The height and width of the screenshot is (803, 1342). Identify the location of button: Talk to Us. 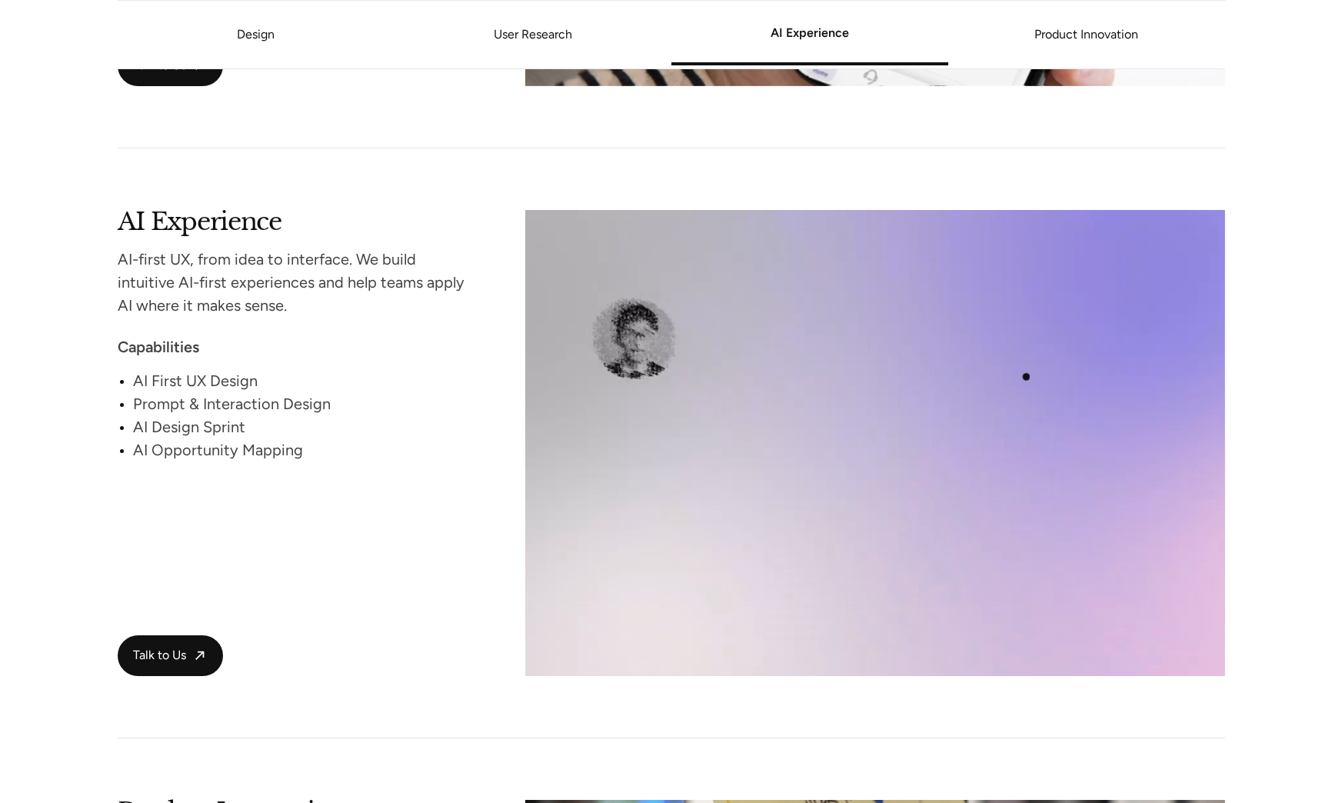
(170, 655).